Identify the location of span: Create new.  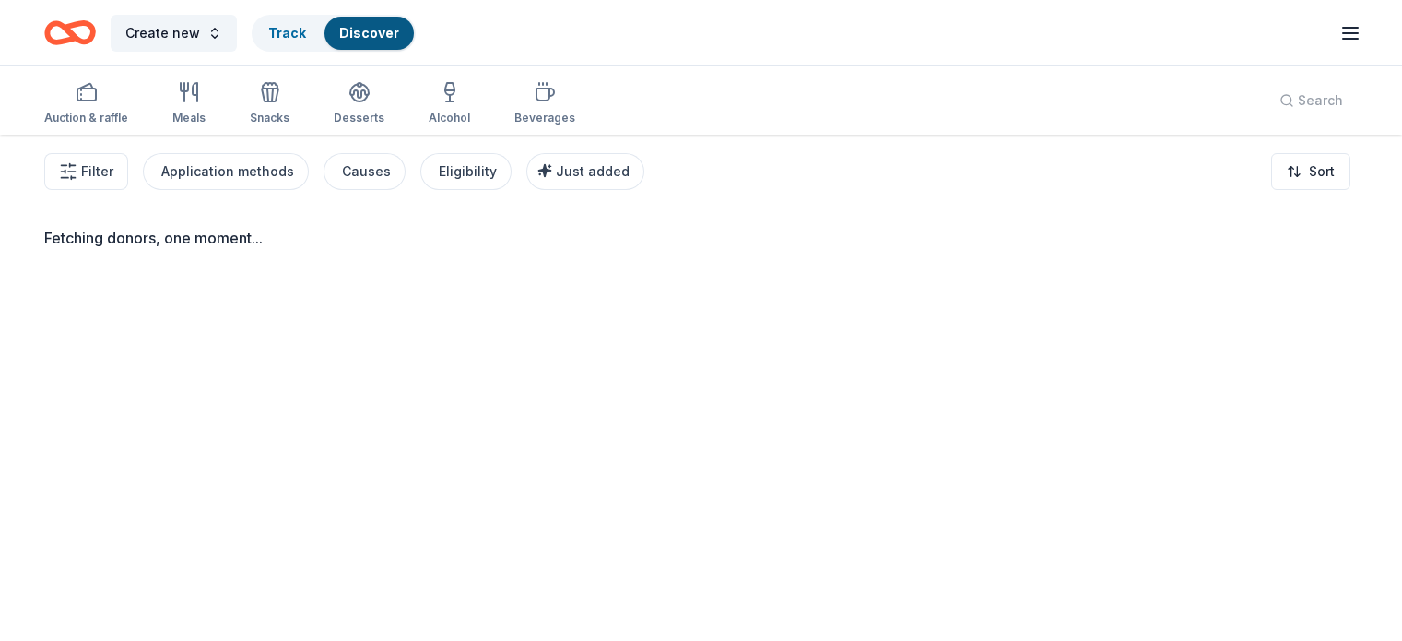
(162, 33).